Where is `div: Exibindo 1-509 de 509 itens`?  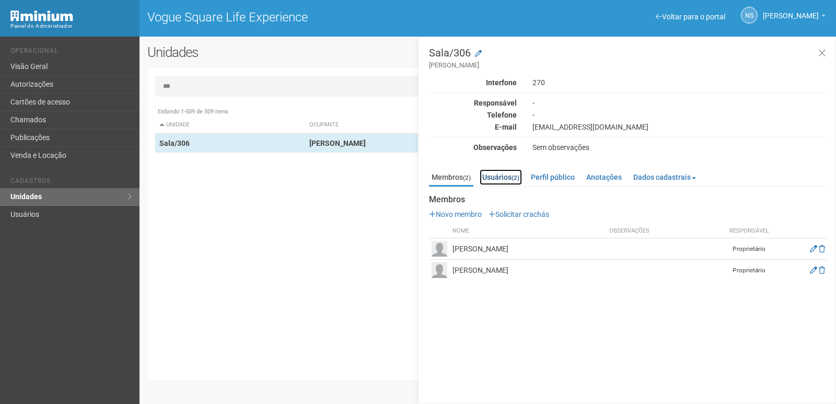 div: Exibindo 1-509 de 509 itens is located at coordinates (487, 112).